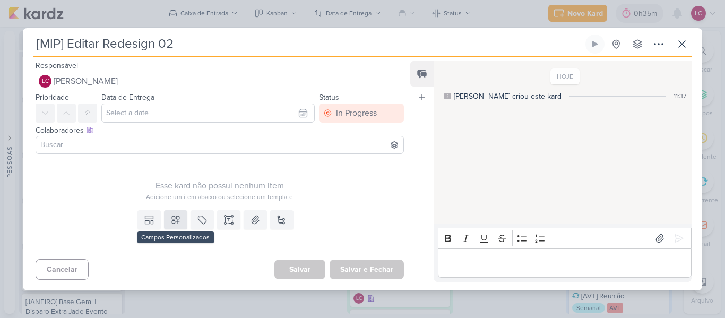  Describe the element at coordinates (565, 238) in the screenshot. I see `div: Editor toolbar` at that location.